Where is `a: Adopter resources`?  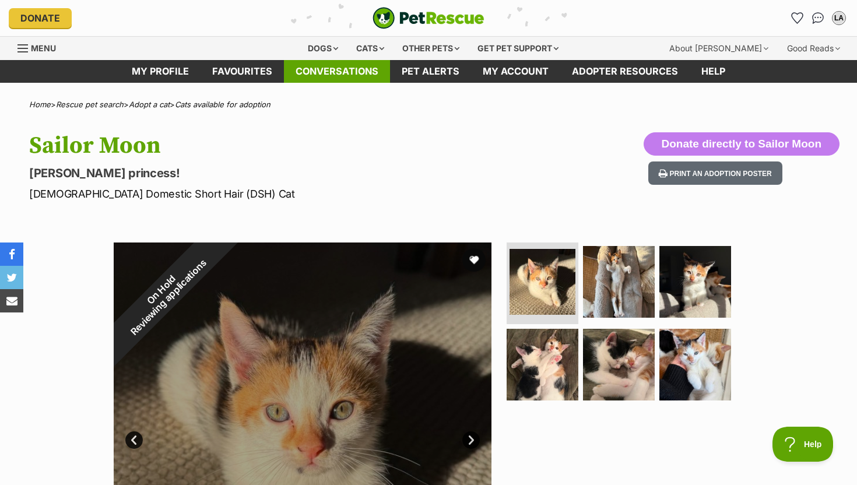
a: Adopter resources is located at coordinates (625, 71).